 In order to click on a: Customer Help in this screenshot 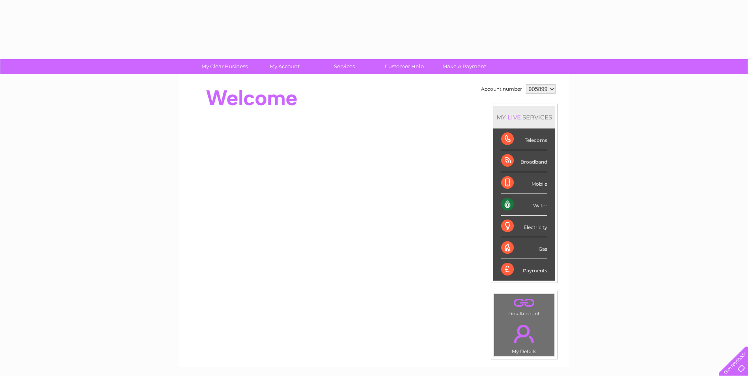, I will do `click(404, 66)`.